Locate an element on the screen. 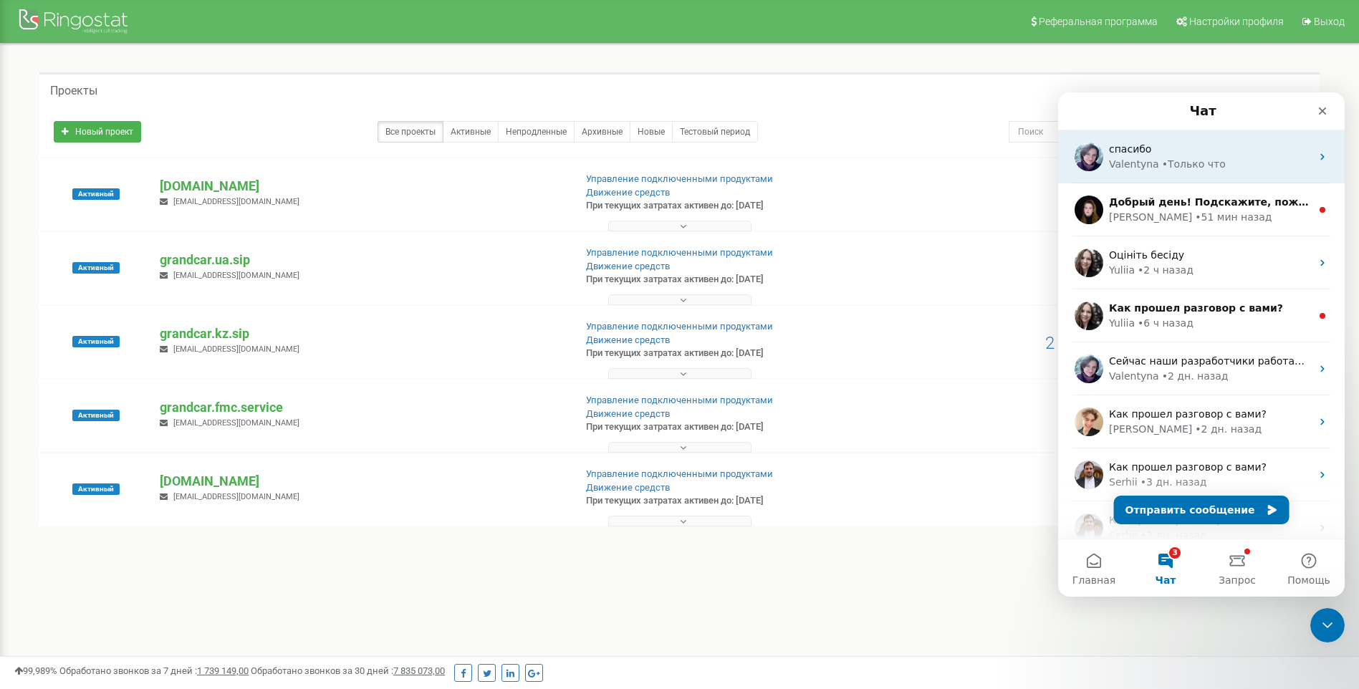  span: Главная is located at coordinates (36, 488).